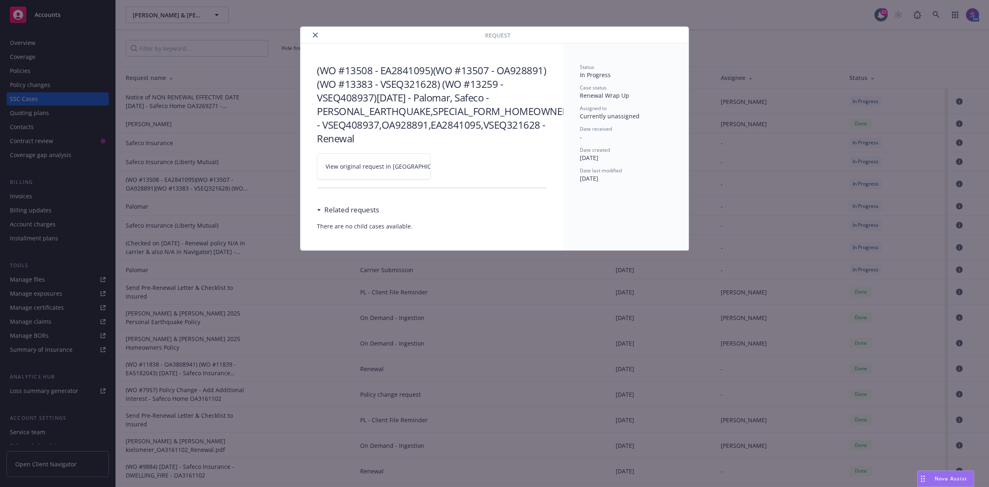 The image size is (989, 487). Describe the element at coordinates (498, 35) in the screenshot. I see `span: Request` at that location.